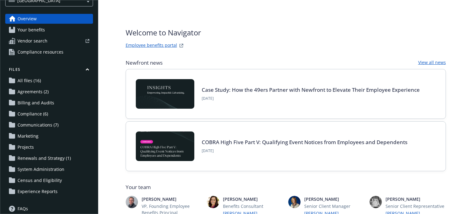 The height and width of the screenshot is (214, 473). Describe the element at coordinates (41, 169) in the screenshot. I see `span: System Administration` at that location.